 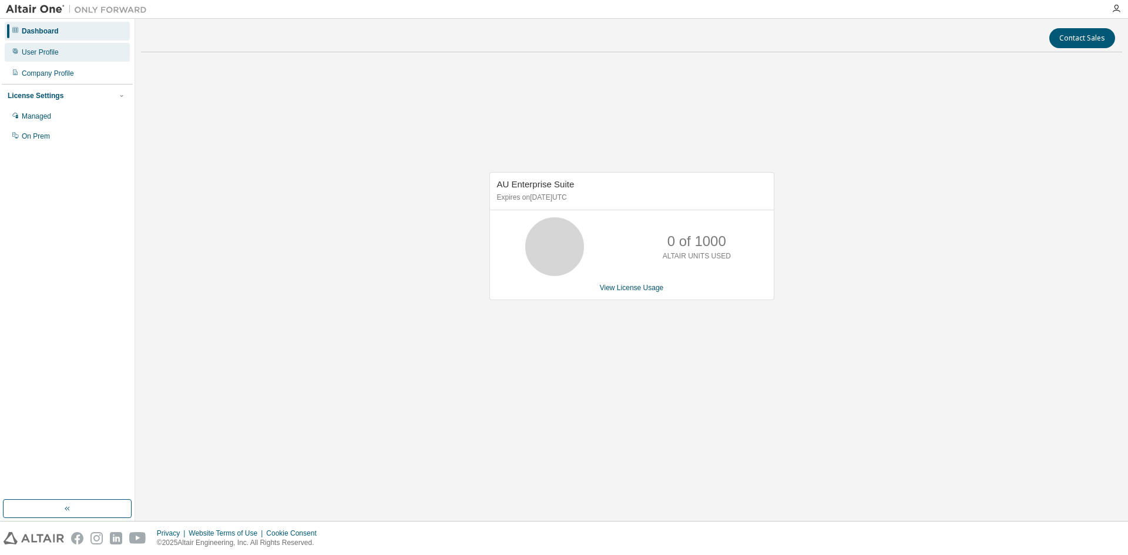 What do you see at coordinates (294, 534) in the screenshot?
I see `div: Cookie Consent` at bounding box center [294, 534].